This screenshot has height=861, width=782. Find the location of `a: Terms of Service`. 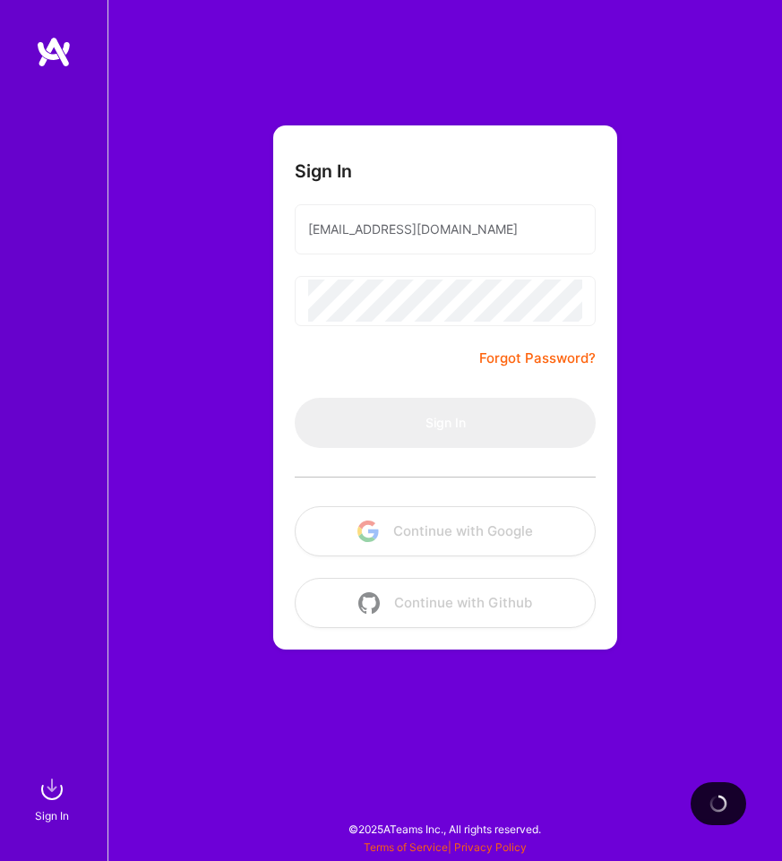

a: Terms of Service is located at coordinates (406, 847).